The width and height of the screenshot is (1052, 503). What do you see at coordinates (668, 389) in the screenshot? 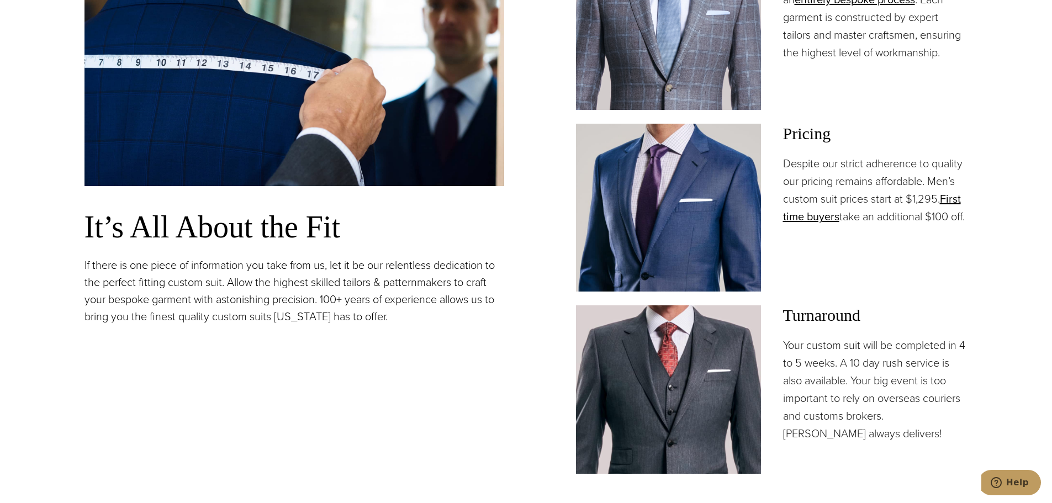
I see `img: Client in vested charcoal bespoke suit with white shirt and red patterned tie.` at bounding box center [668, 389].